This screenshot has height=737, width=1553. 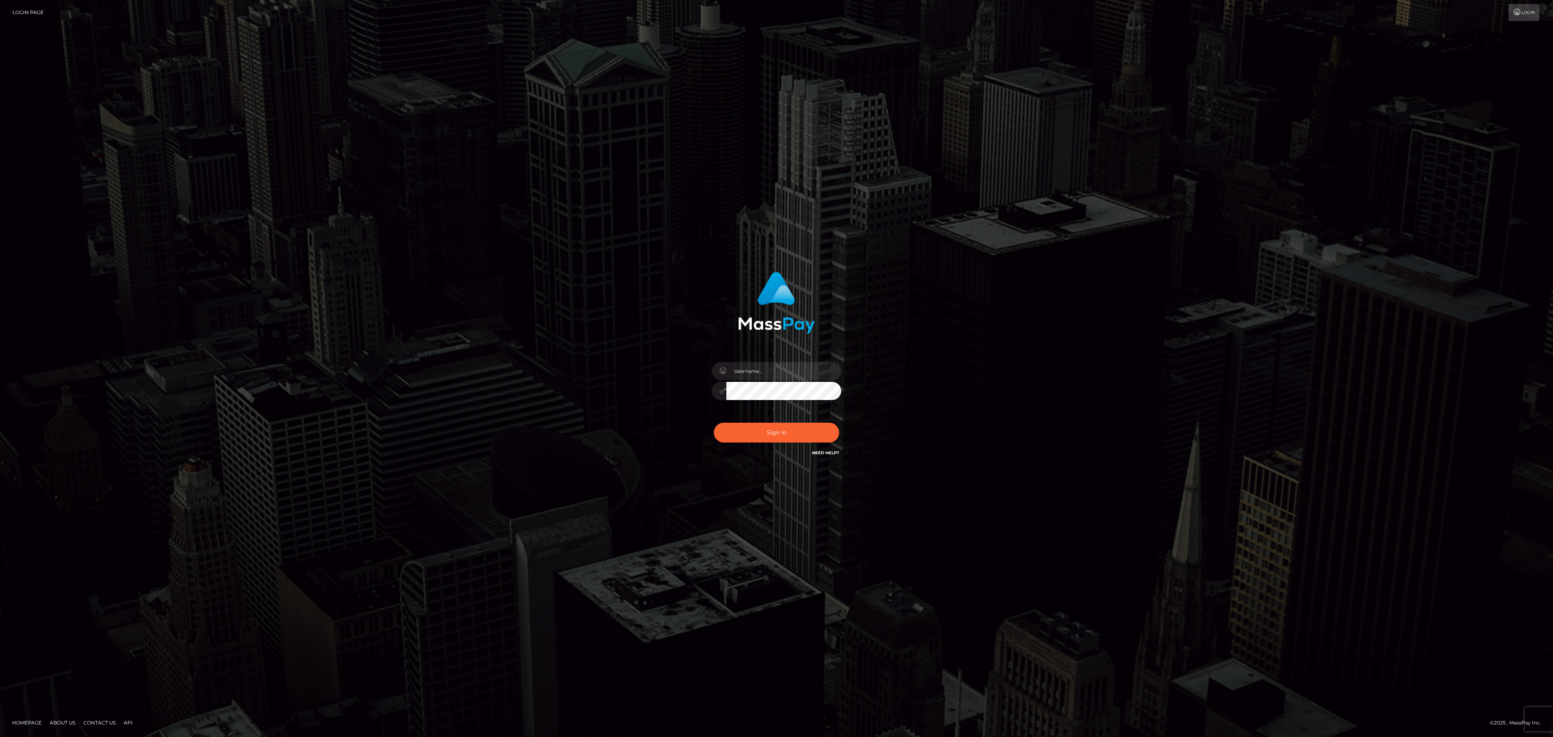 What do you see at coordinates (128, 722) in the screenshot?
I see `a: API` at bounding box center [128, 722].